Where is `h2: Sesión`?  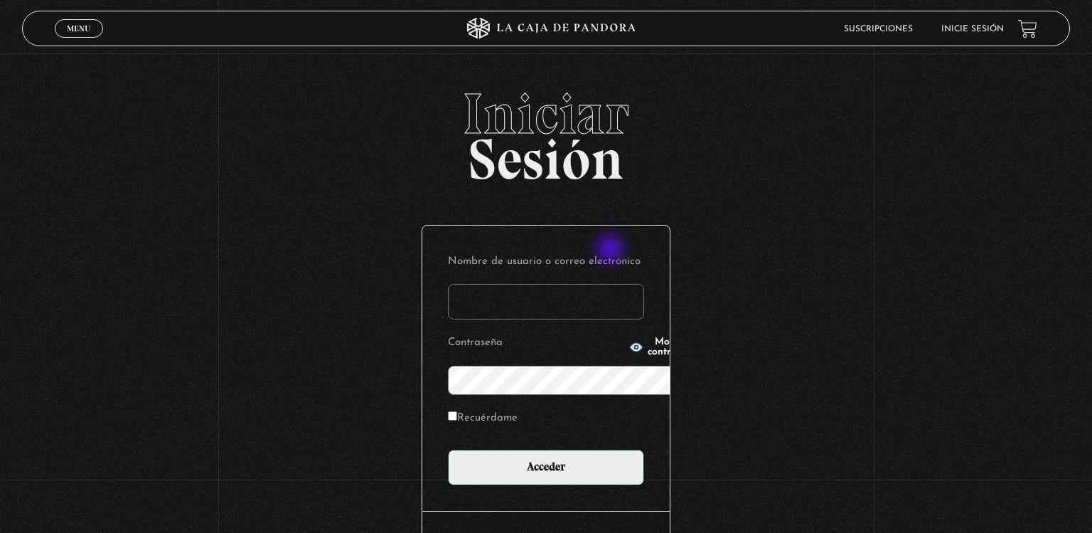 h2: Sesión is located at coordinates (546, 131).